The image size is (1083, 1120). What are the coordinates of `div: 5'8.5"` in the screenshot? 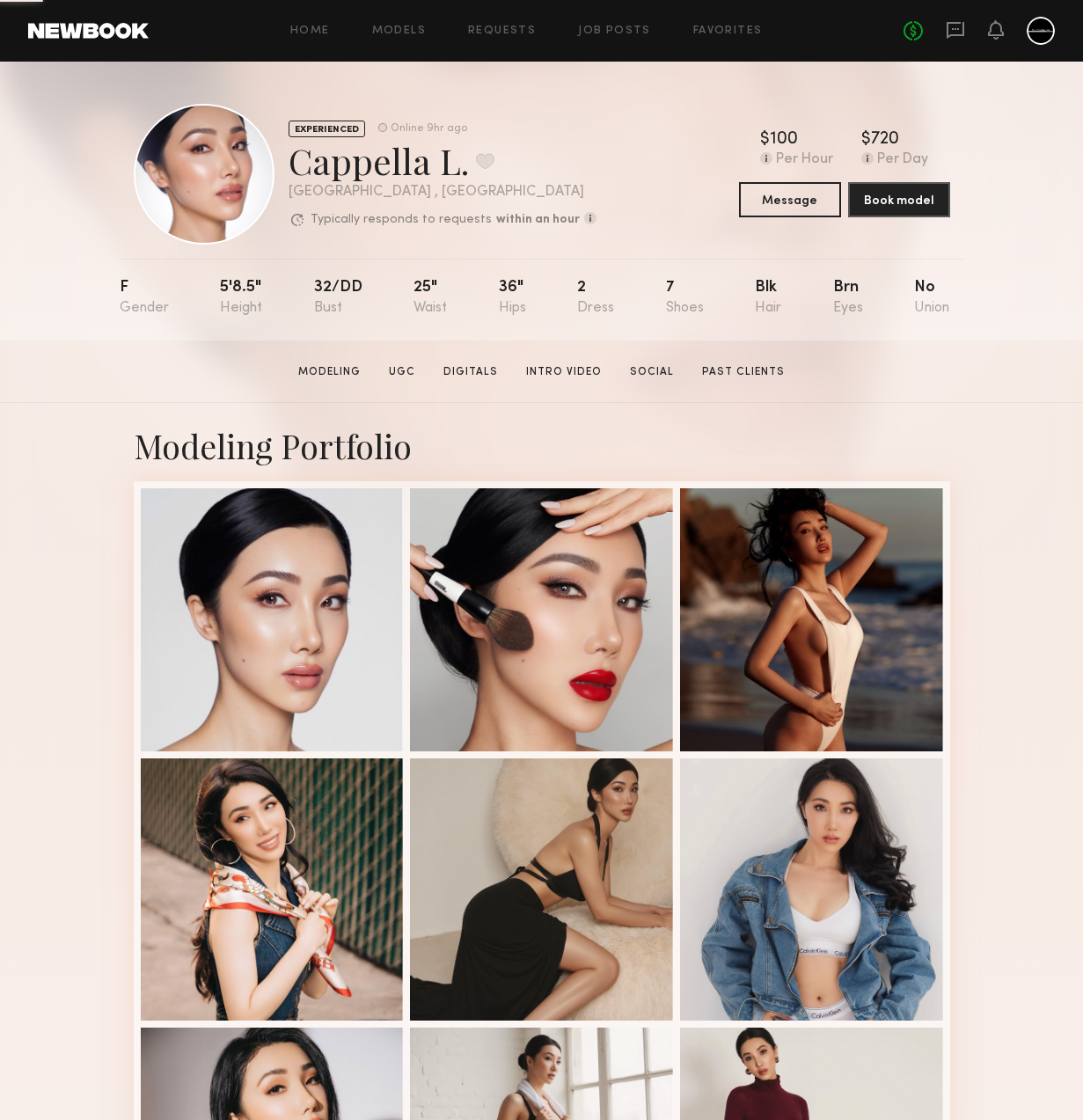 It's located at (241, 298).